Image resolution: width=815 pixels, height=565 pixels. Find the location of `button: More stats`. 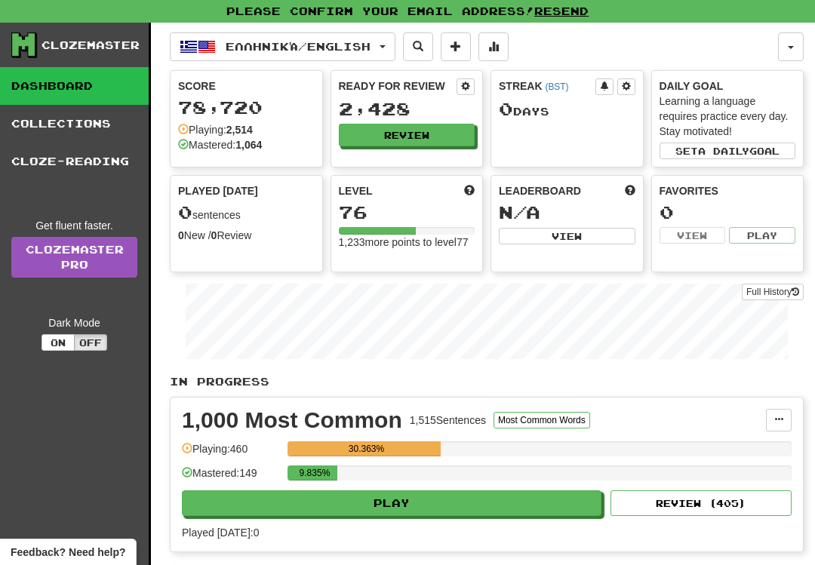

button: More stats is located at coordinates (493, 47).